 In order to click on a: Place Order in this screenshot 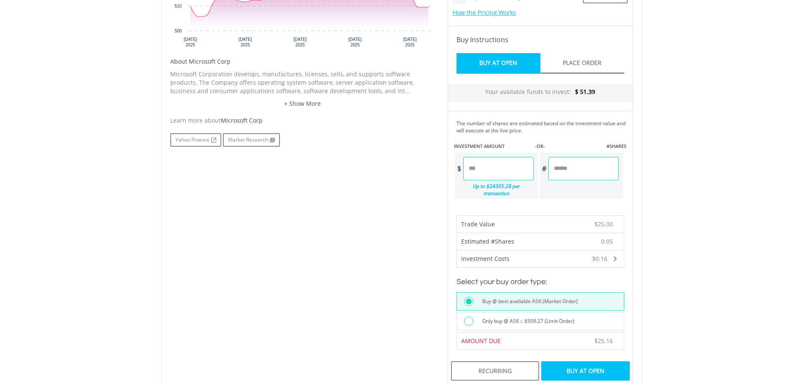, I will do `click(582, 63)`.